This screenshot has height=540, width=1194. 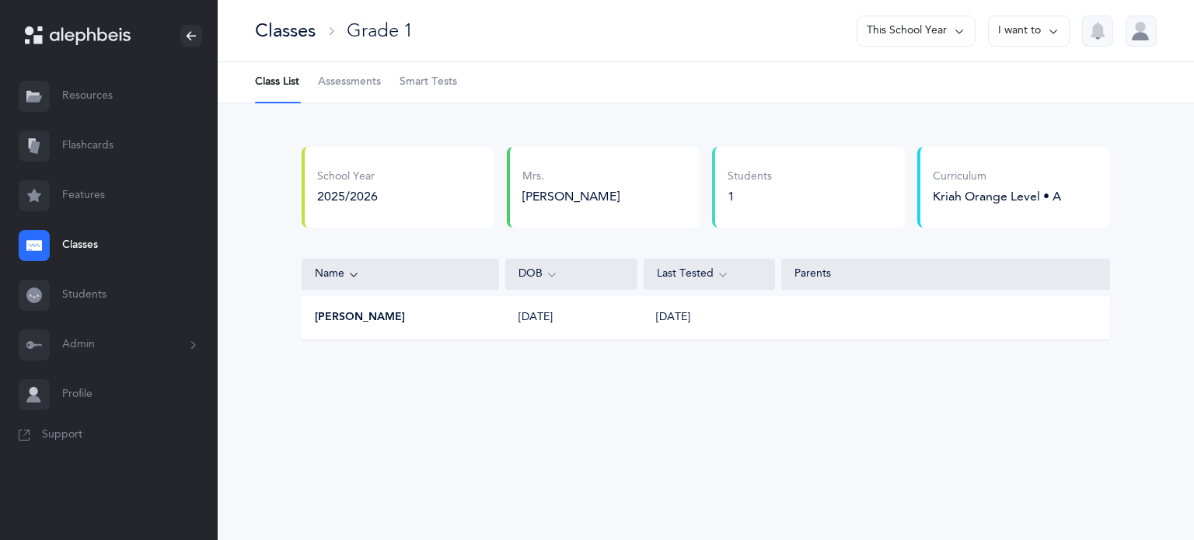 What do you see at coordinates (62, 435) in the screenshot?
I see `span: Support` at bounding box center [62, 435].